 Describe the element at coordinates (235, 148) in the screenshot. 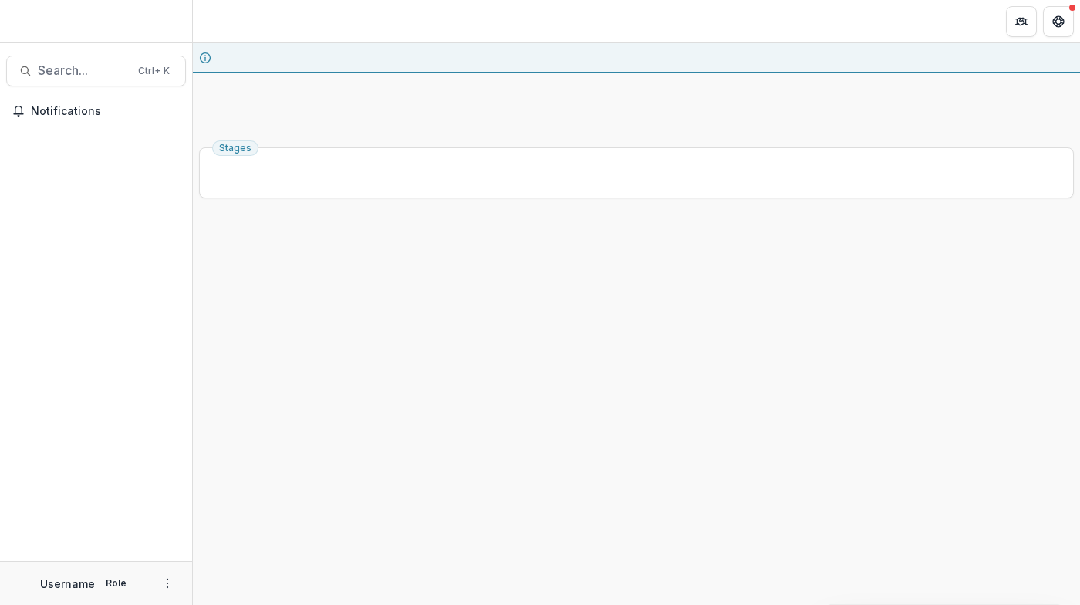

I see `span: Stages` at that location.